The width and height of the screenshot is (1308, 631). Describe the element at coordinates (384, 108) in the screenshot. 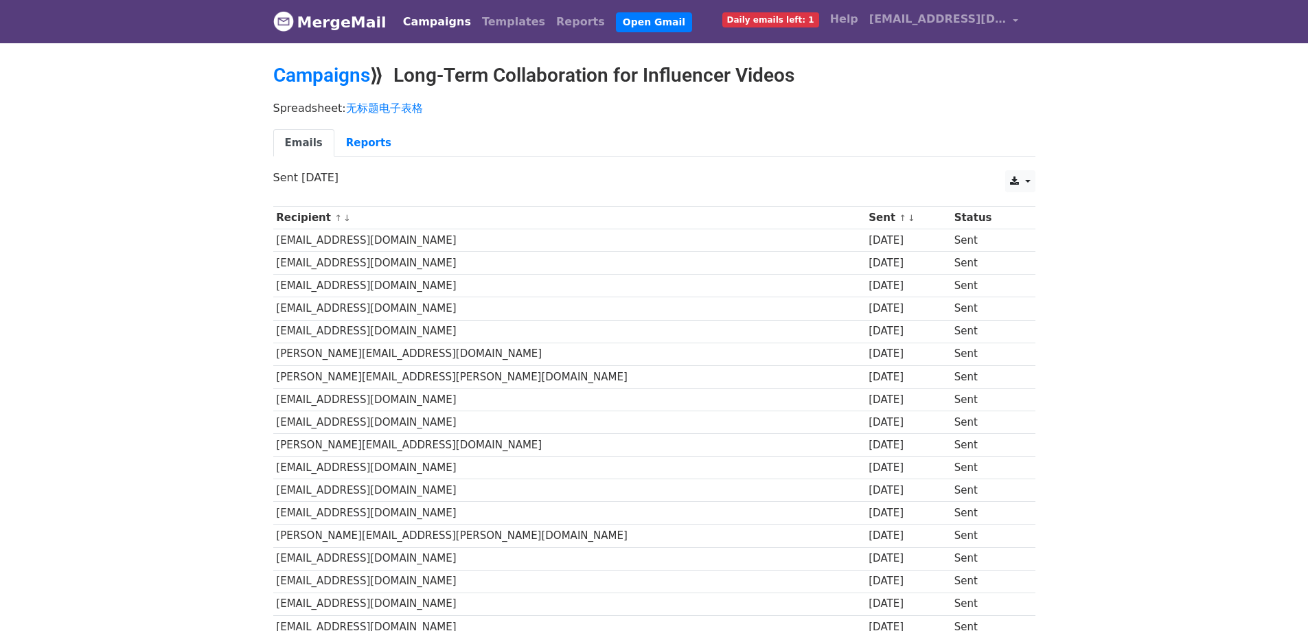

I see `a: 无标题电子表格` at that location.